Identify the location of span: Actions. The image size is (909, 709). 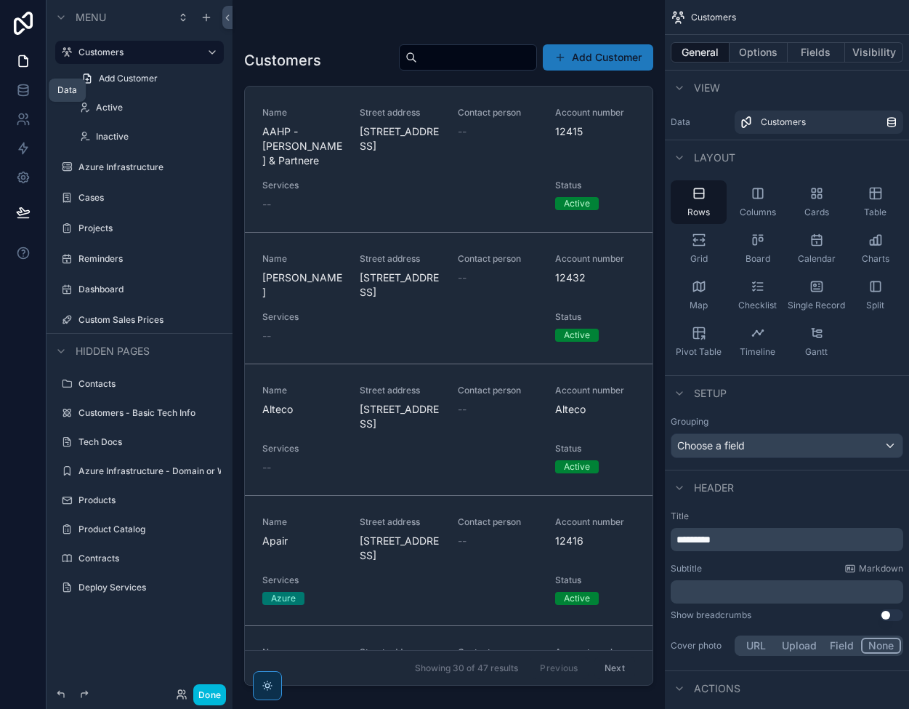
(717, 688).